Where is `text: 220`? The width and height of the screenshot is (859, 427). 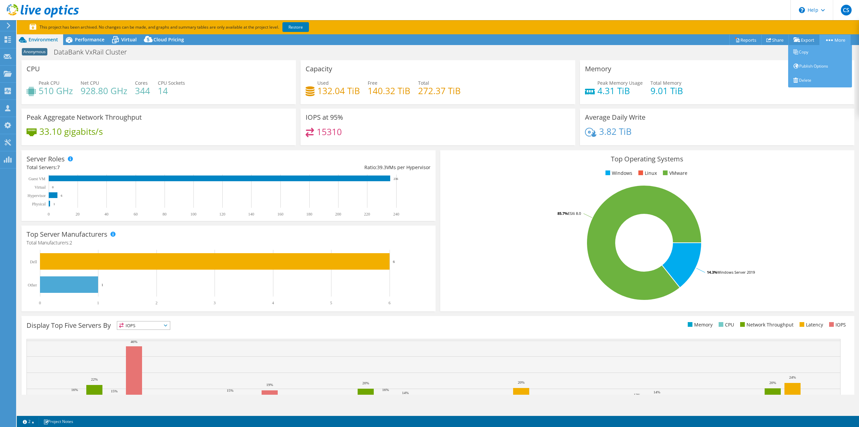 text: 220 is located at coordinates (367, 214).